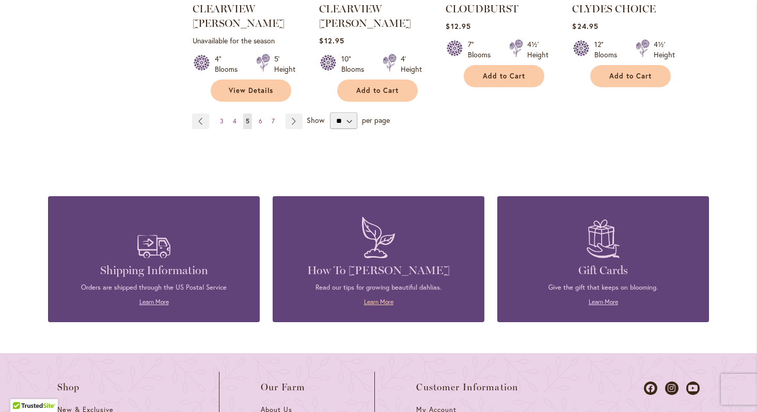 This screenshot has height=412, width=757. Describe the element at coordinates (693, 388) in the screenshot. I see `a: Dahlias on Youtube` at that location.